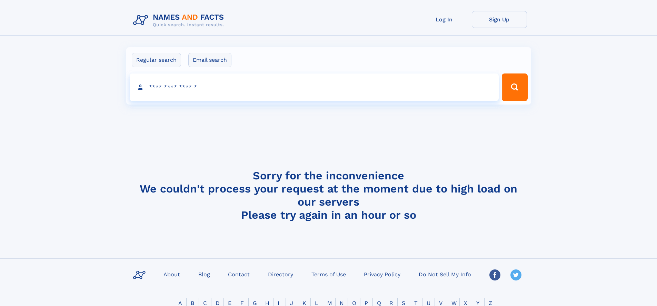 This screenshot has height=306, width=657. I want to click on a: Blog, so click(204, 274).